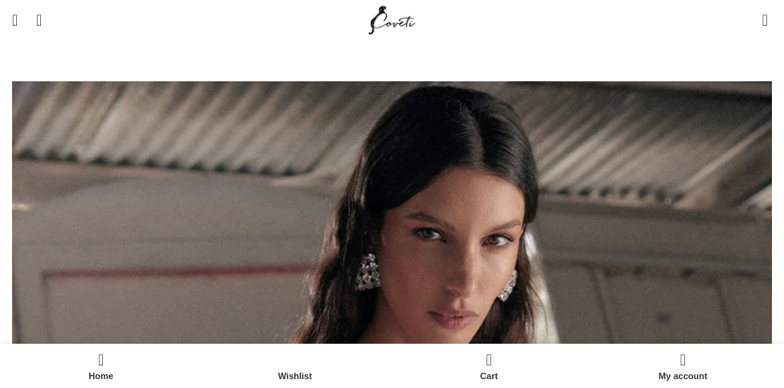 Image resolution: width=784 pixels, height=388 pixels. Describe the element at coordinates (765, 20) in the screenshot. I see `a: 0` at that location.